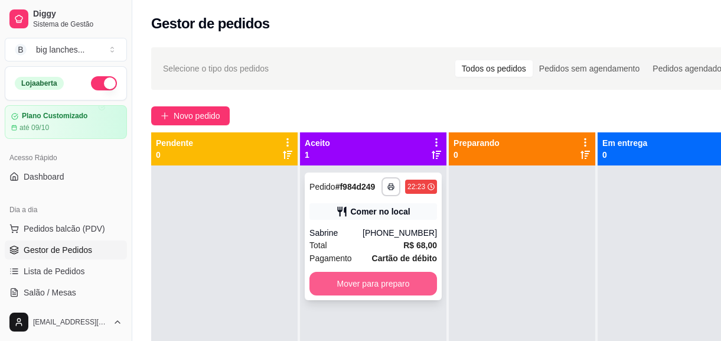  Describe the element at coordinates (54, 271) in the screenshot. I see `span: Lista de Pedidos` at that location.